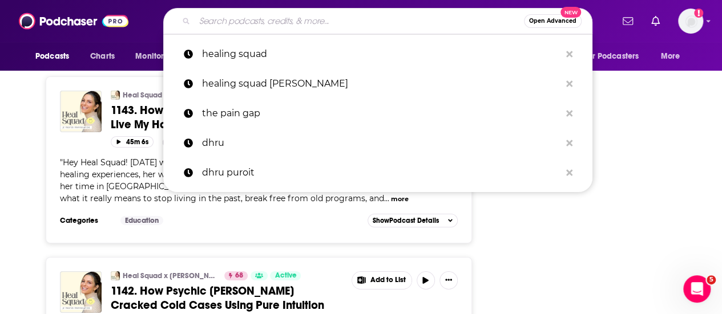  Describe the element at coordinates (378, 54) in the screenshot. I see `a: healing squad` at that location.